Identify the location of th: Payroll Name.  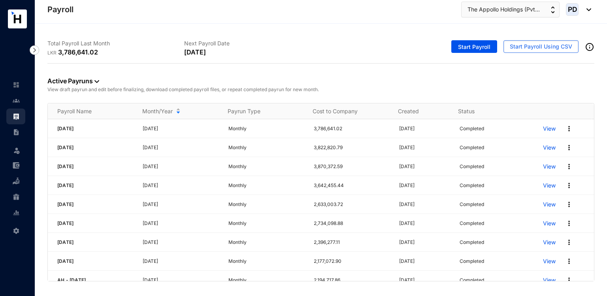
(90, 111).